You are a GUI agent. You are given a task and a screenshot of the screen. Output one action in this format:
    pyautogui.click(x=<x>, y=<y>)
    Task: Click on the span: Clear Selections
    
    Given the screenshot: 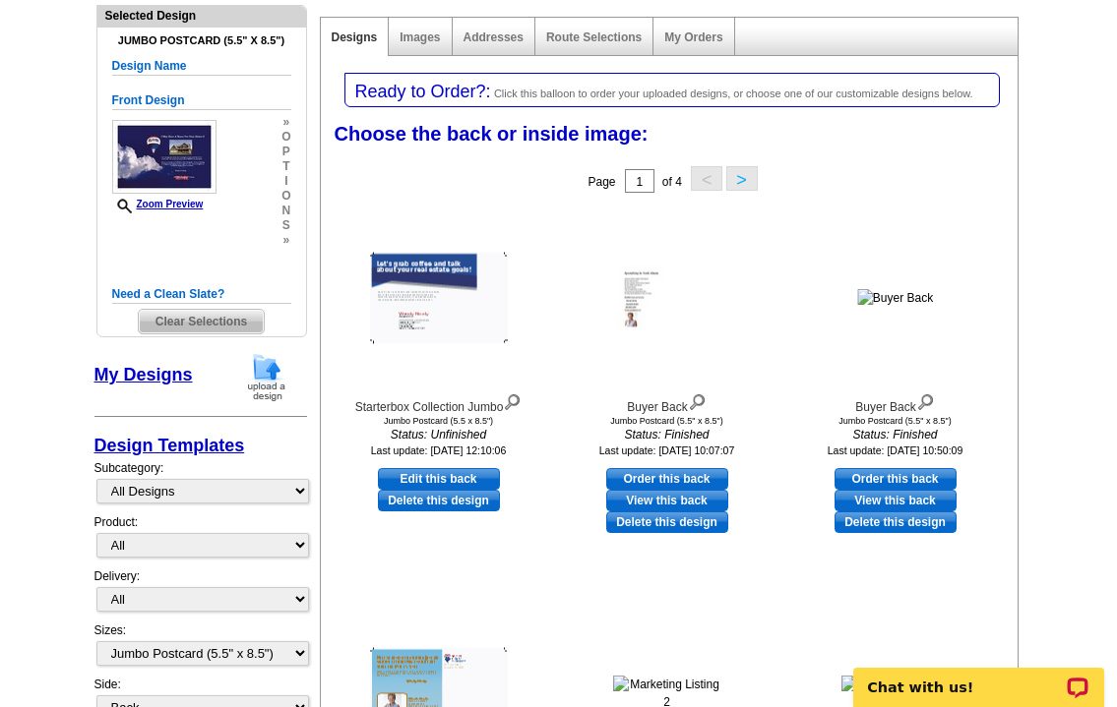 What is the action you would take?
    pyautogui.click(x=201, y=322)
    